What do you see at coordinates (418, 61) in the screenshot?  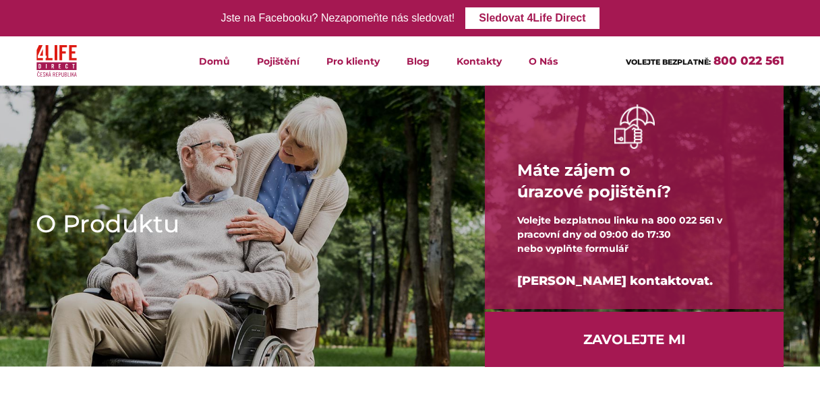 I see `a: Blog` at bounding box center [418, 61].